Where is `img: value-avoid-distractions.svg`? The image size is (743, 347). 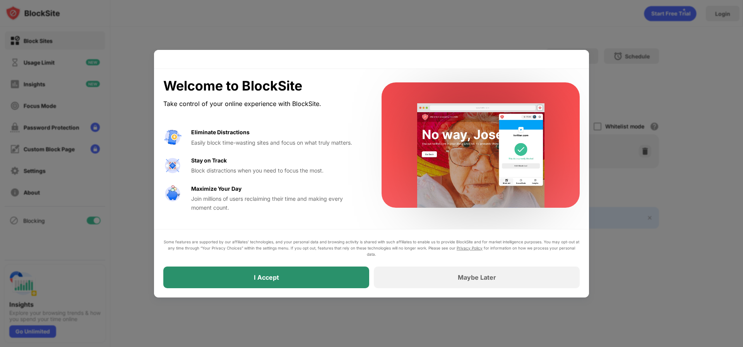
img: value-avoid-distractions.svg is located at coordinates (173, 137).